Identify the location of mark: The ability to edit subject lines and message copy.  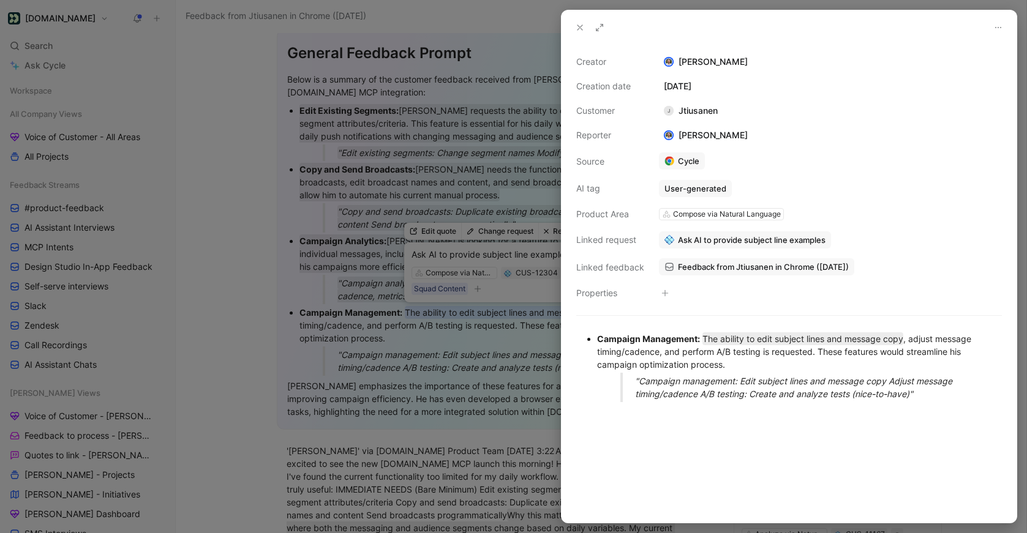
(803, 339).